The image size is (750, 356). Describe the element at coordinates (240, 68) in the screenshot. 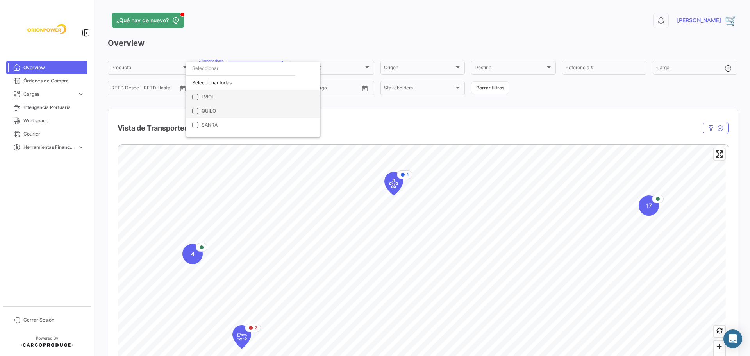

I see `input: dropdown search` at that location.